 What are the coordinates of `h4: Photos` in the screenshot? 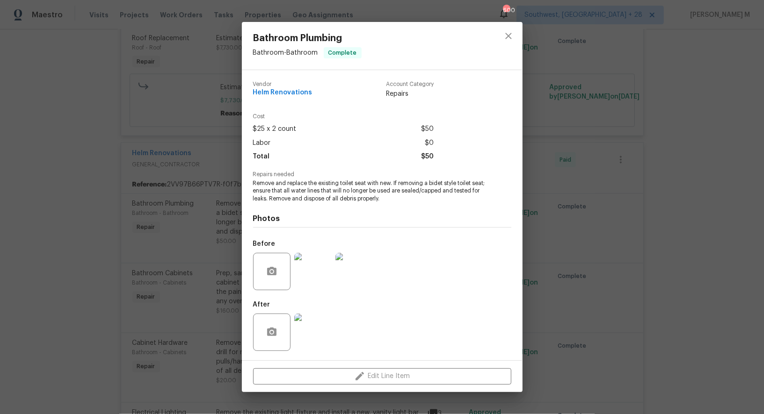 It's located at (382, 219).